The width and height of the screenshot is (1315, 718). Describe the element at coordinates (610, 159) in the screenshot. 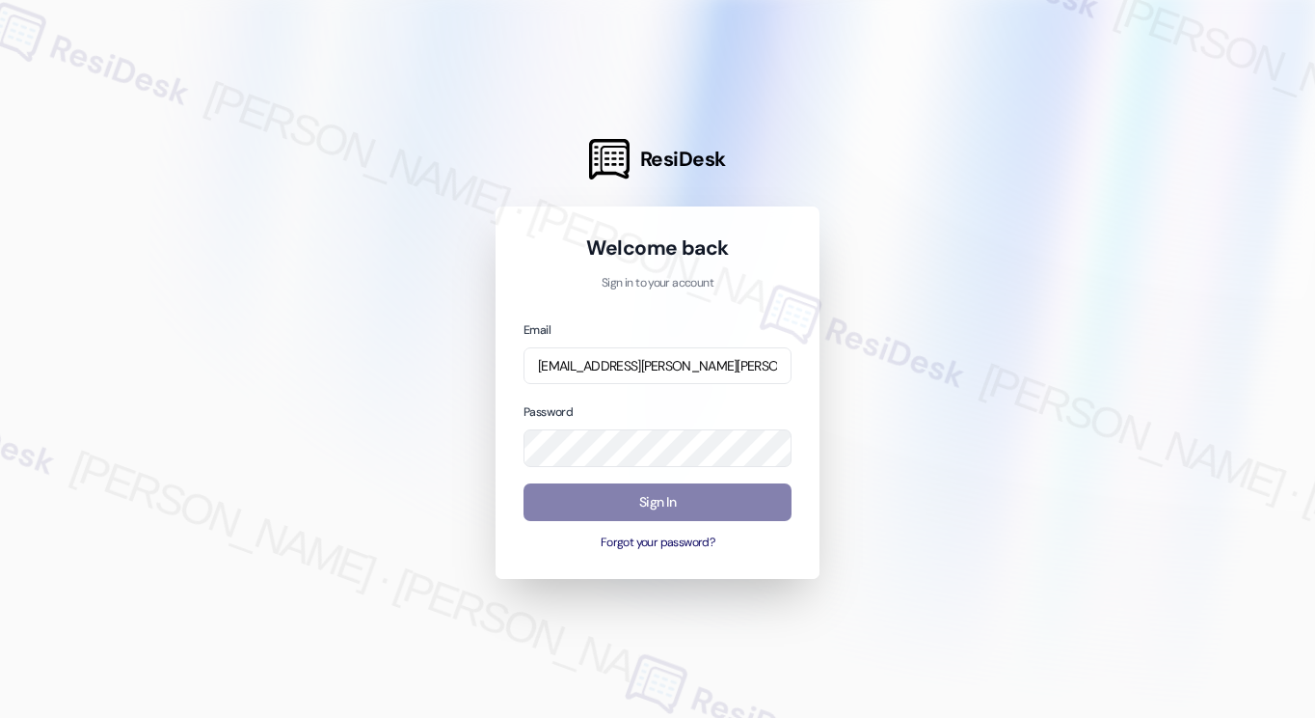

I see `img: ResiDesk Logo` at that location.